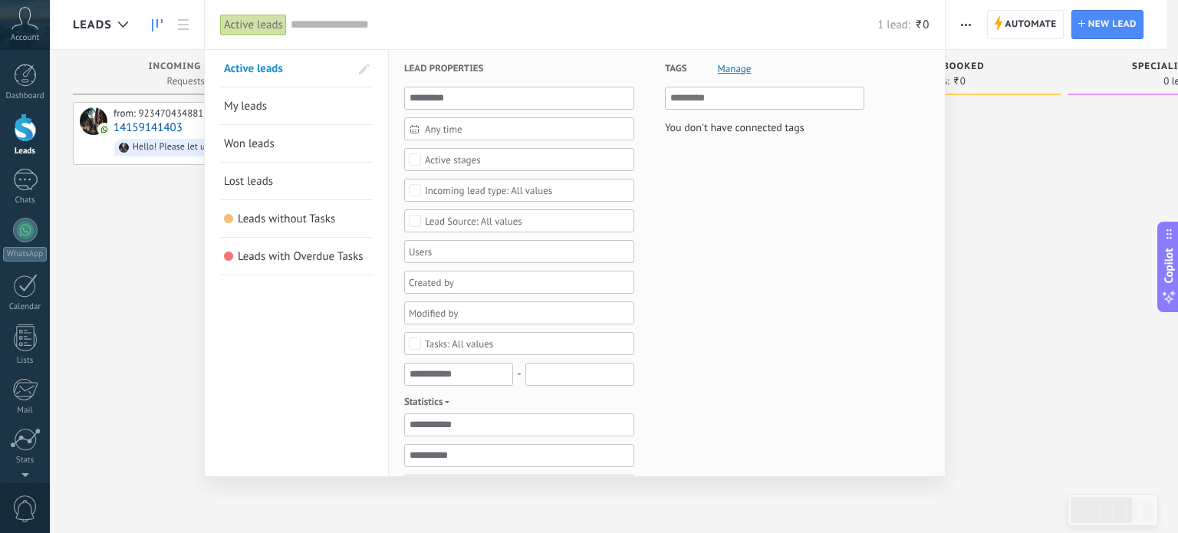 Image resolution: width=1178 pixels, height=533 pixels. What do you see at coordinates (25, 96) in the screenshot?
I see `div: Dashboard` at bounding box center [25, 96].